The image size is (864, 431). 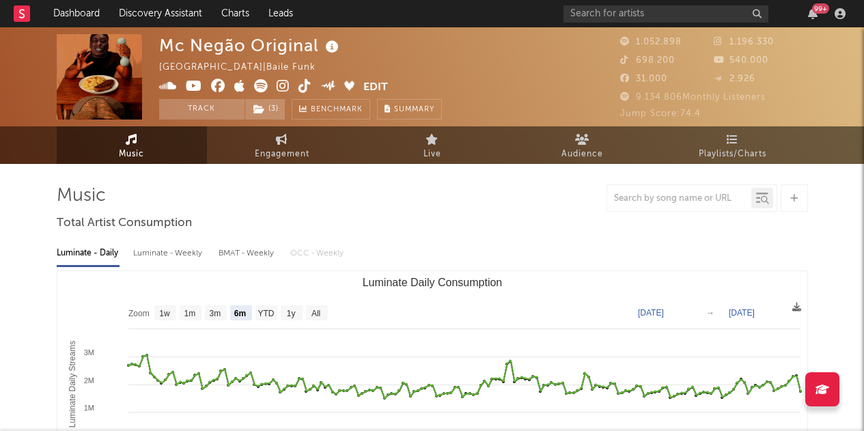 What do you see at coordinates (583, 145) in the screenshot?
I see `a: Audience` at bounding box center [583, 145].